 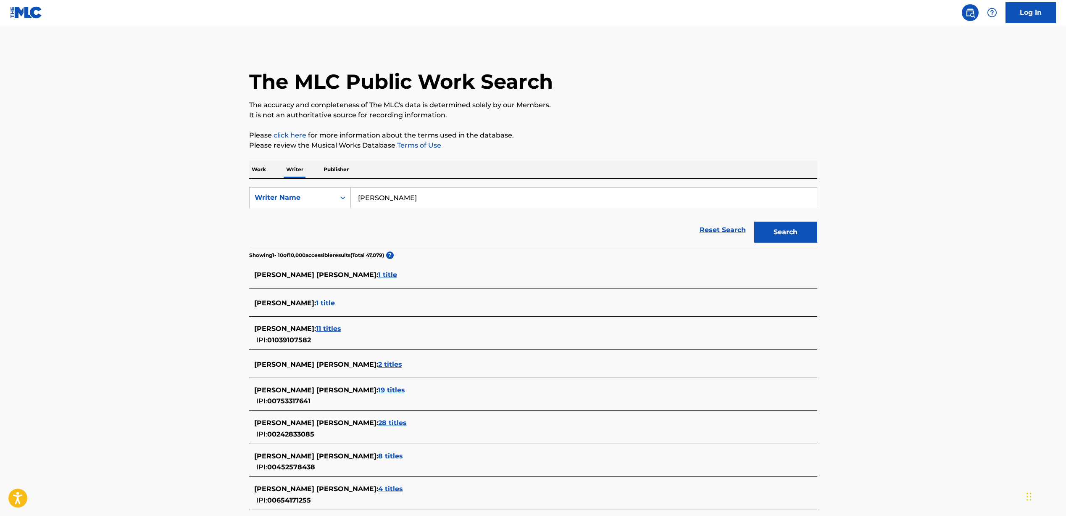 What do you see at coordinates (390, 488) in the screenshot?
I see `span: 4 titles` at bounding box center [390, 488].